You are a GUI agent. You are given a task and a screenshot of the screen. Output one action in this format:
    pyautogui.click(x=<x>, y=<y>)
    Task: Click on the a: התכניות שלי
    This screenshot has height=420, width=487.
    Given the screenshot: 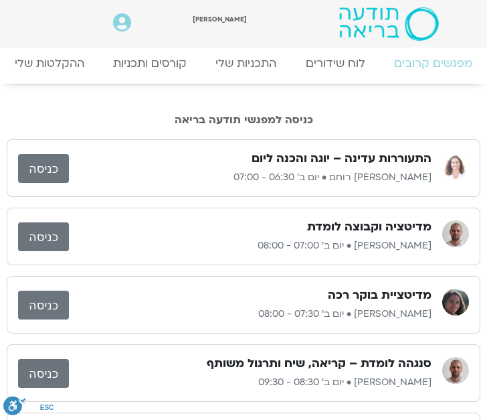 What is the action you would take?
    pyautogui.click(x=246, y=63)
    